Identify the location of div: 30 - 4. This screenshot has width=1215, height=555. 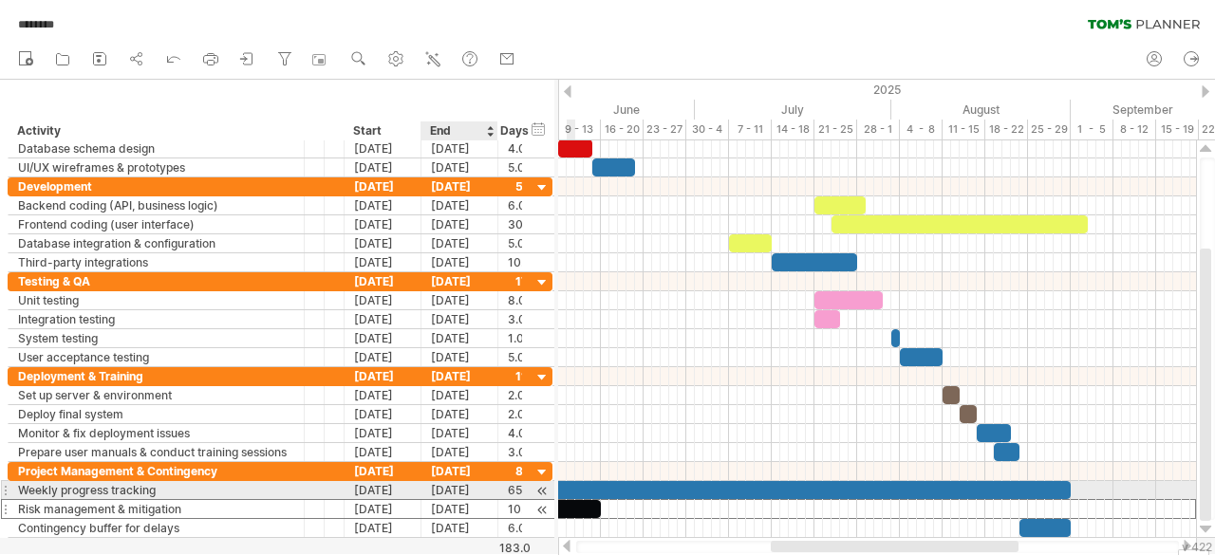
(707, 129).